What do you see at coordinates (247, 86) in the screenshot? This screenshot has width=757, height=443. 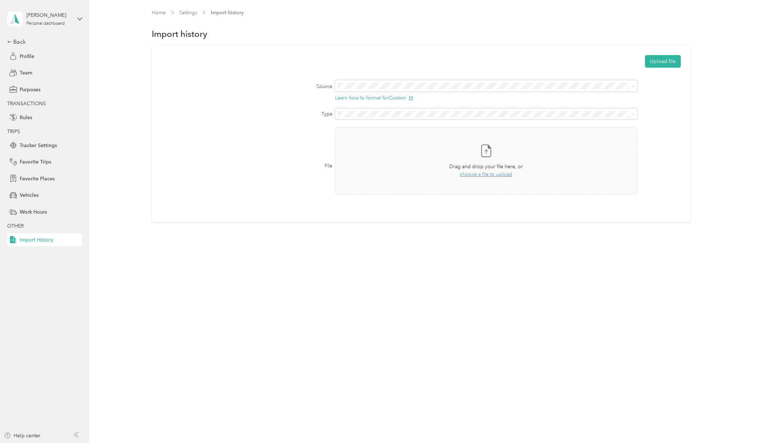 I see `label: Source` at bounding box center [247, 86].